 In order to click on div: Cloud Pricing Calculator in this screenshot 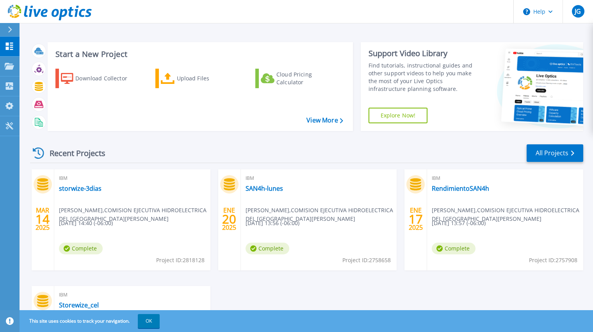, I will do `click(307, 78)`.